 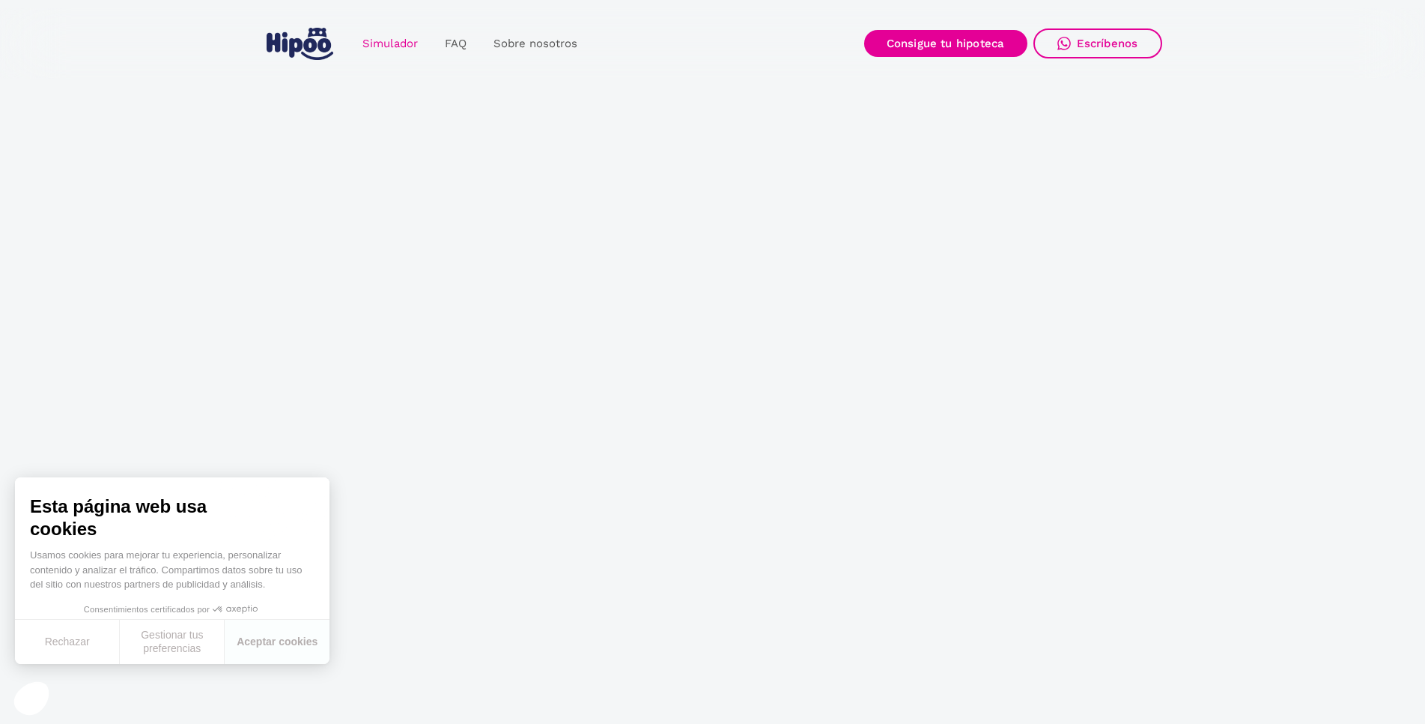 What do you see at coordinates (390, 43) in the screenshot?
I see `a: Simulador` at bounding box center [390, 43].